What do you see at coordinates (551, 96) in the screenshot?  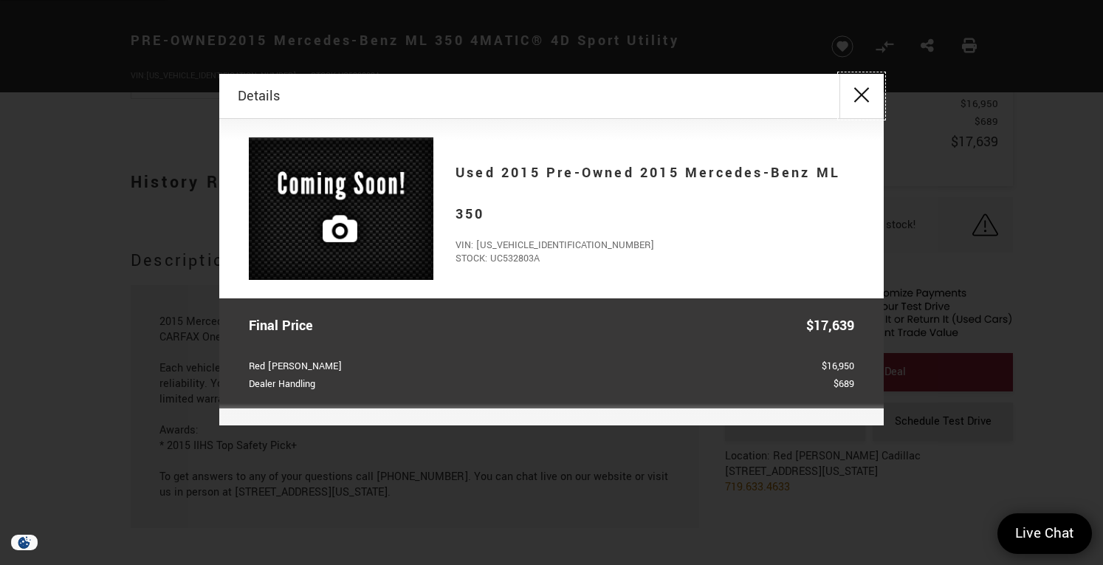 I see `div: Details` at bounding box center [551, 96].